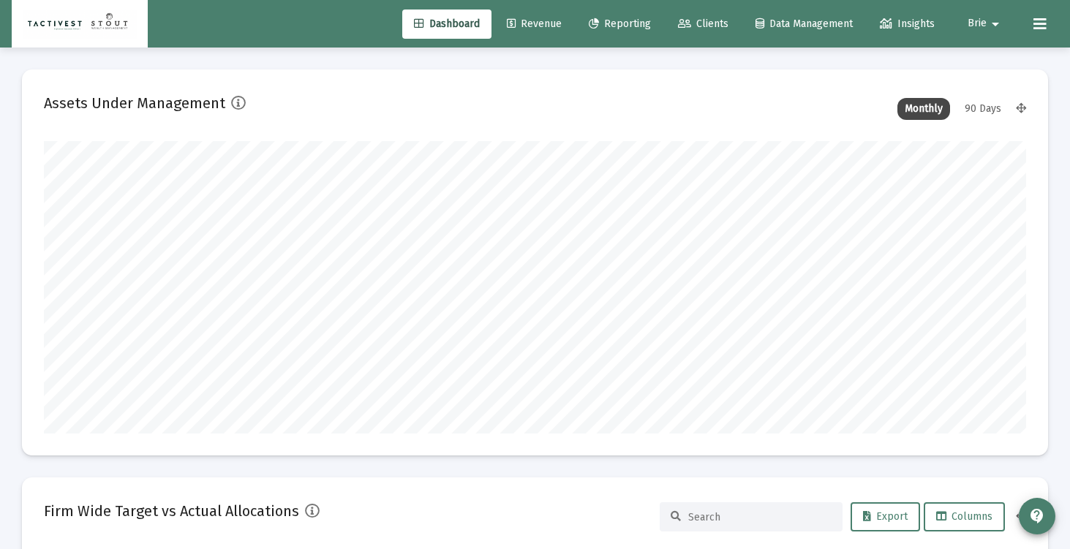  What do you see at coordinates (924, 109) in the screenshot?
I see `div: Monthly` at bounding box center [924, 109].